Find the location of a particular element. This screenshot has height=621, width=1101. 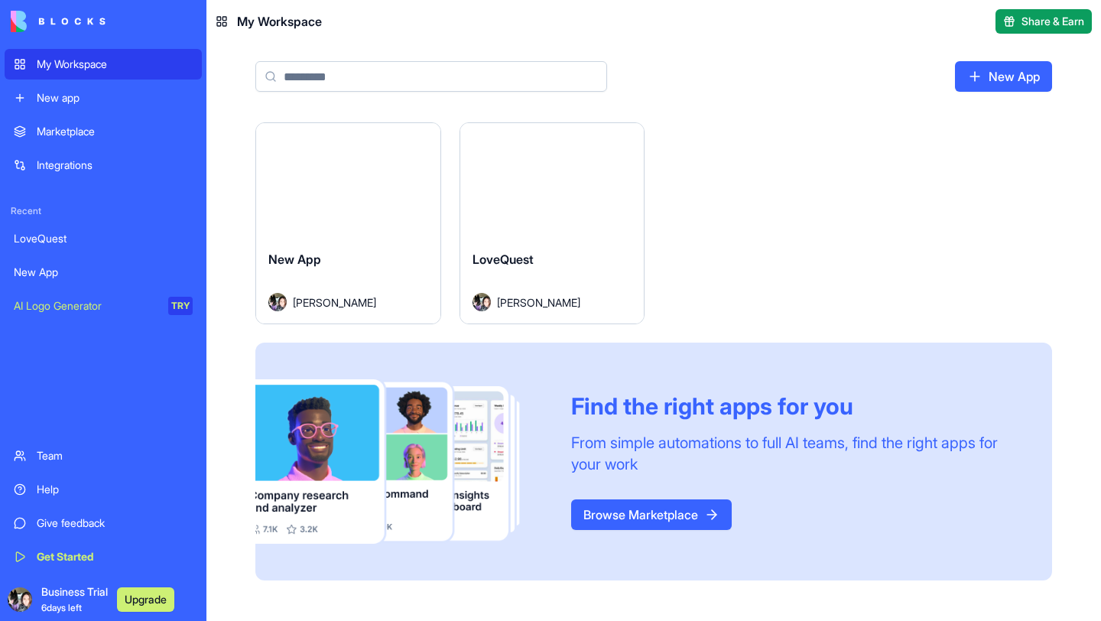

span: LoveQuest is located at coordinates (503, 259).